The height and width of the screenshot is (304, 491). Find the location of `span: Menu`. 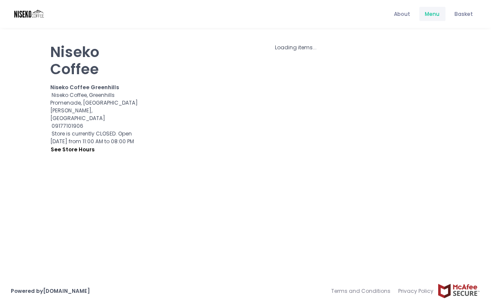

span: Menu is located at coordinates (432, 14).